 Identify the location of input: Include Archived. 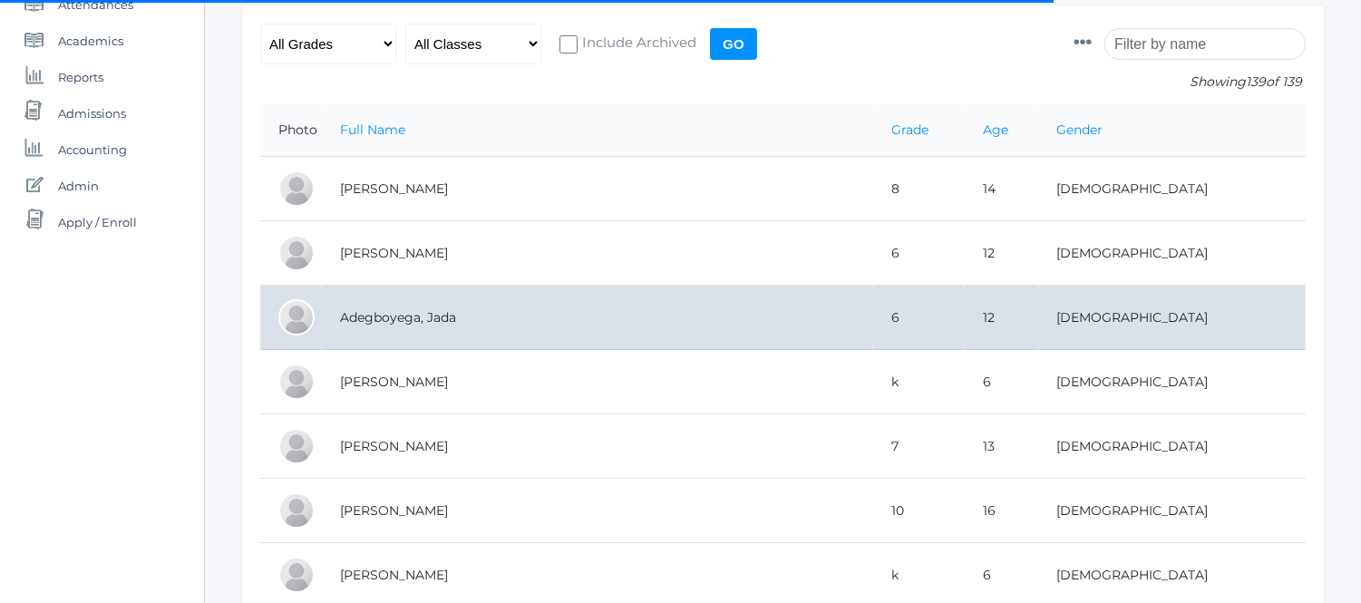
(569, 44).